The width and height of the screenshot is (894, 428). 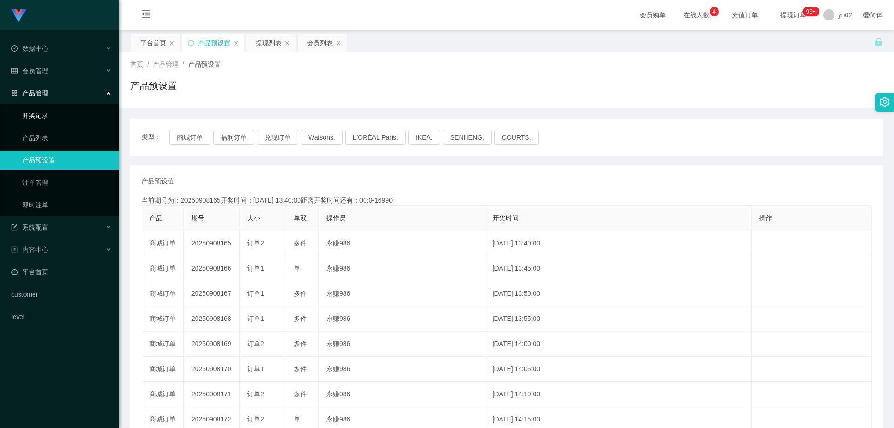 I want to click on i: 图标: table, so click(x=14, y=71).